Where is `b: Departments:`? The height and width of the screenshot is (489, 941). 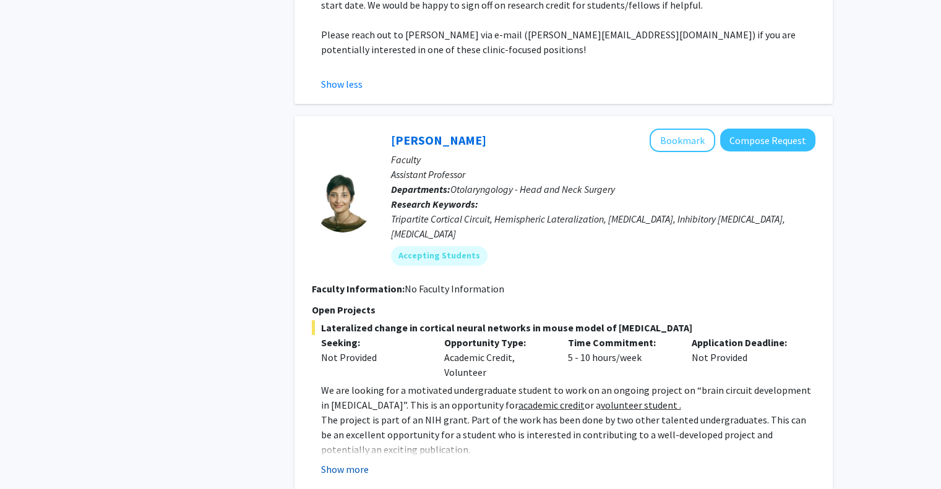
b: Departments: is located at coordinates (421, 189).